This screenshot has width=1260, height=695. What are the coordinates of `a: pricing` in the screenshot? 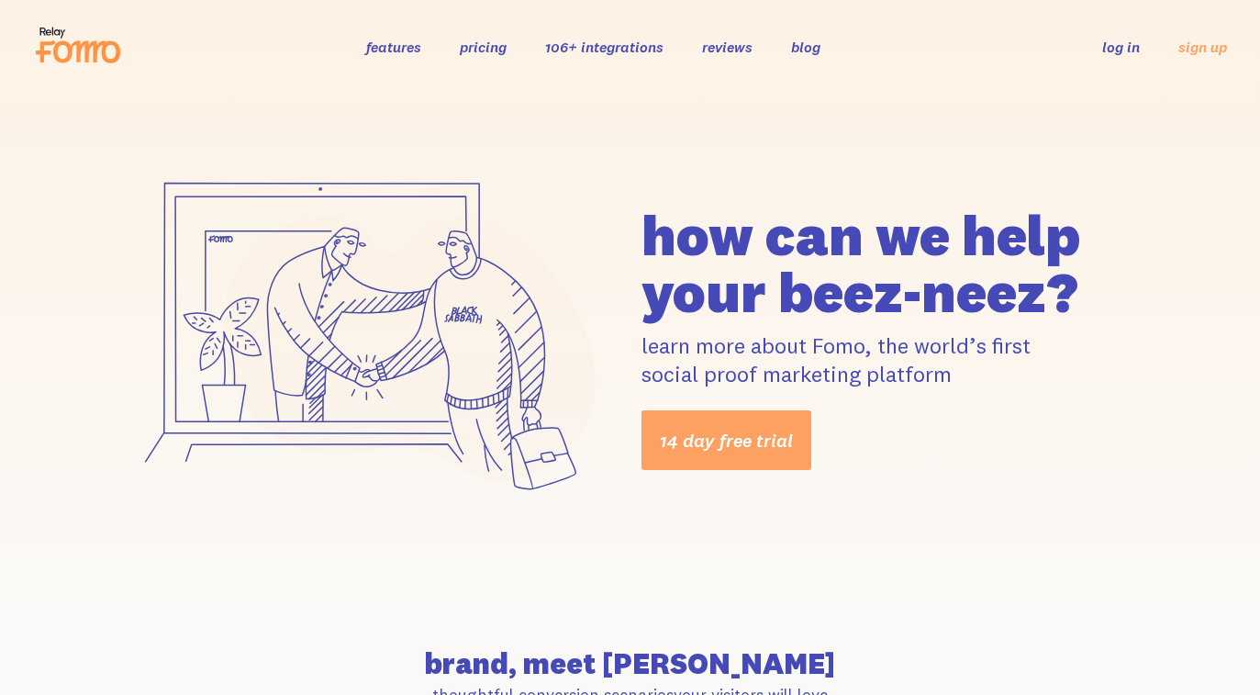 It's located at (483, 47).